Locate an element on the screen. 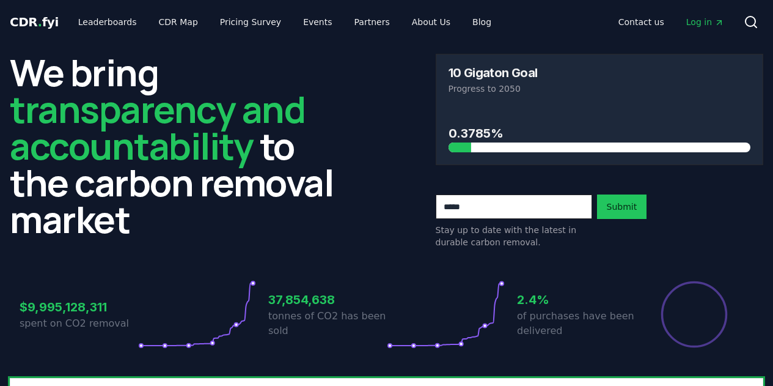 Image resolution: width=773 pixels, height=386 pixels. a: Contact us is located at coordinates (641, 22).